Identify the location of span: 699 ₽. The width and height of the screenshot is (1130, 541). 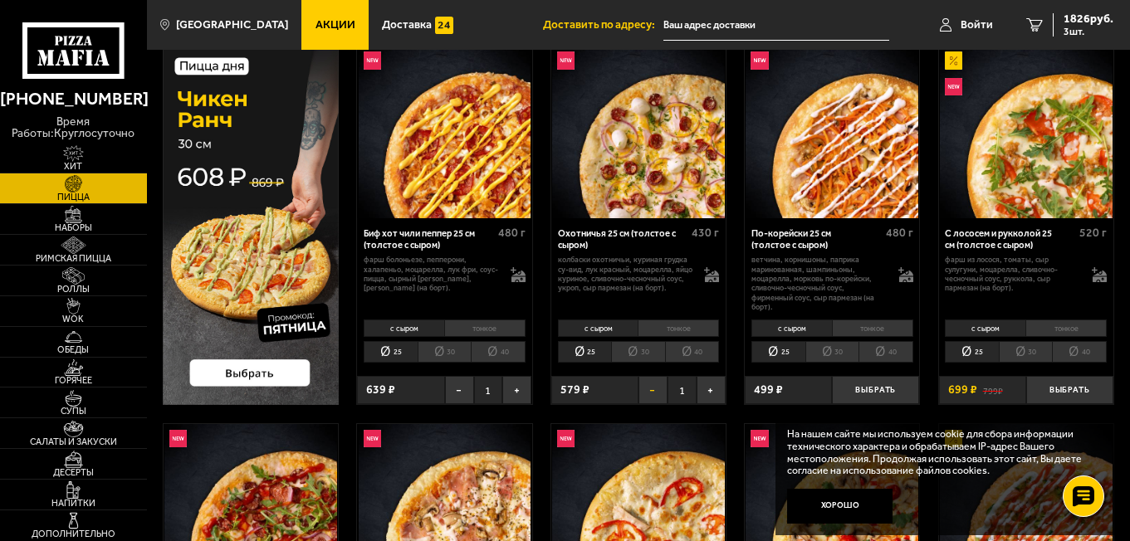
(962, 390).